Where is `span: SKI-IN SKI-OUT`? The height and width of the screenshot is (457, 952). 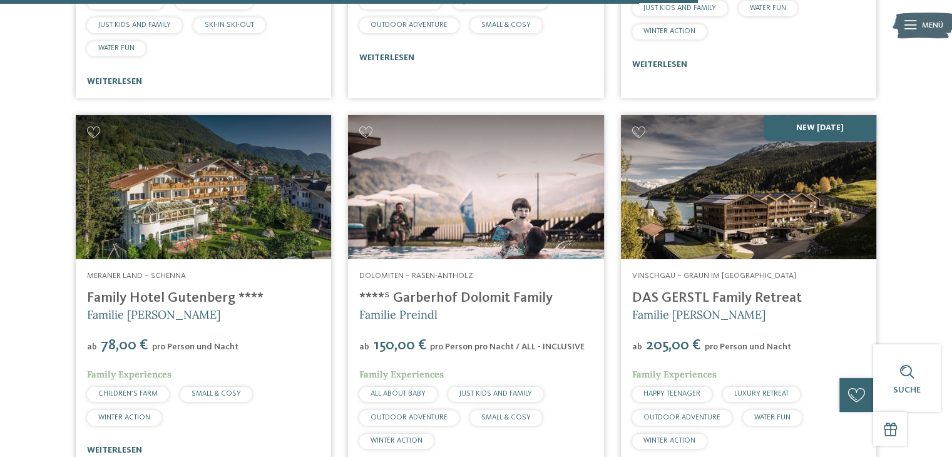 span: SKI-IN SKI-OUT is located at coordinates (229, 25).